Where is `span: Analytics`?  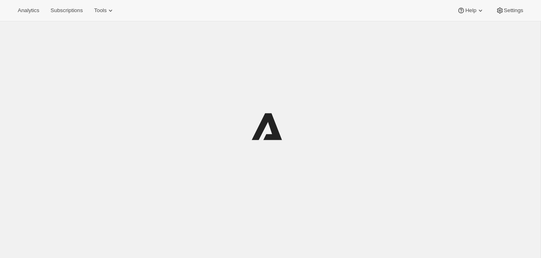
span: Analytics is located at coordinates (28, 10).